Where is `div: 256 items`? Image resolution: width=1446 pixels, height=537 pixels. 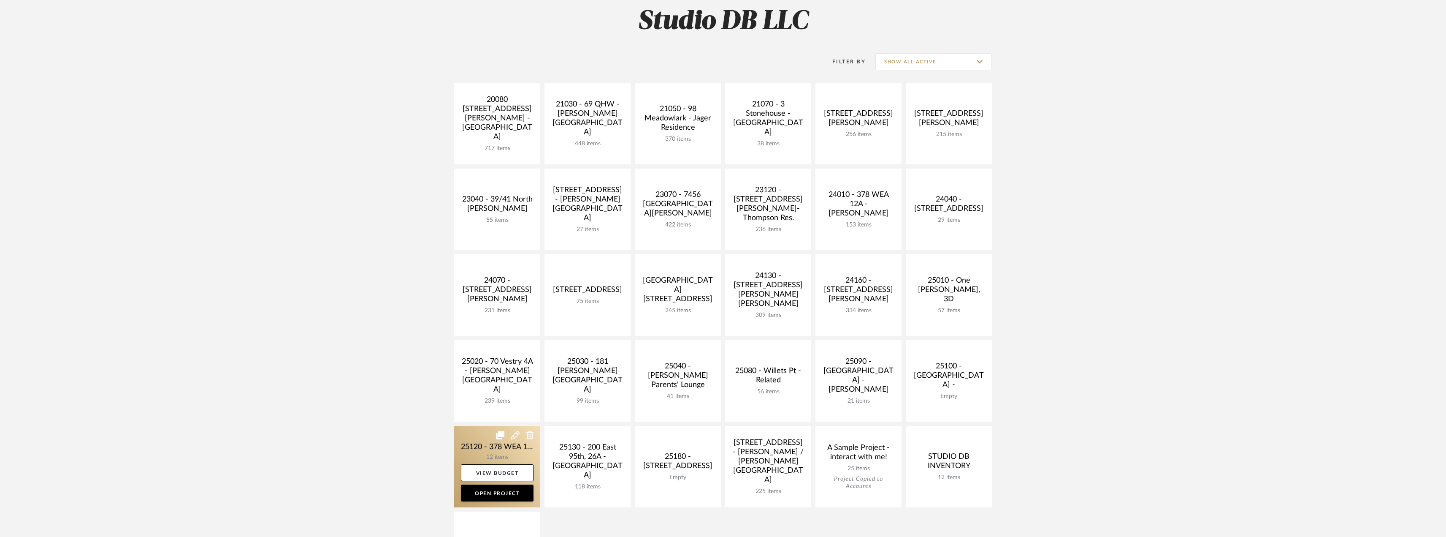
div: 256 items is located at coordinates (859, 134).